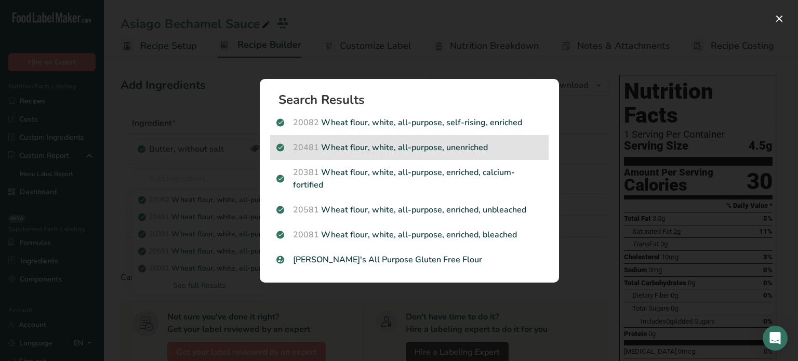 The height and width of the screenshot is (361, 798). I want to click on span: 20082, so click(306, 123).